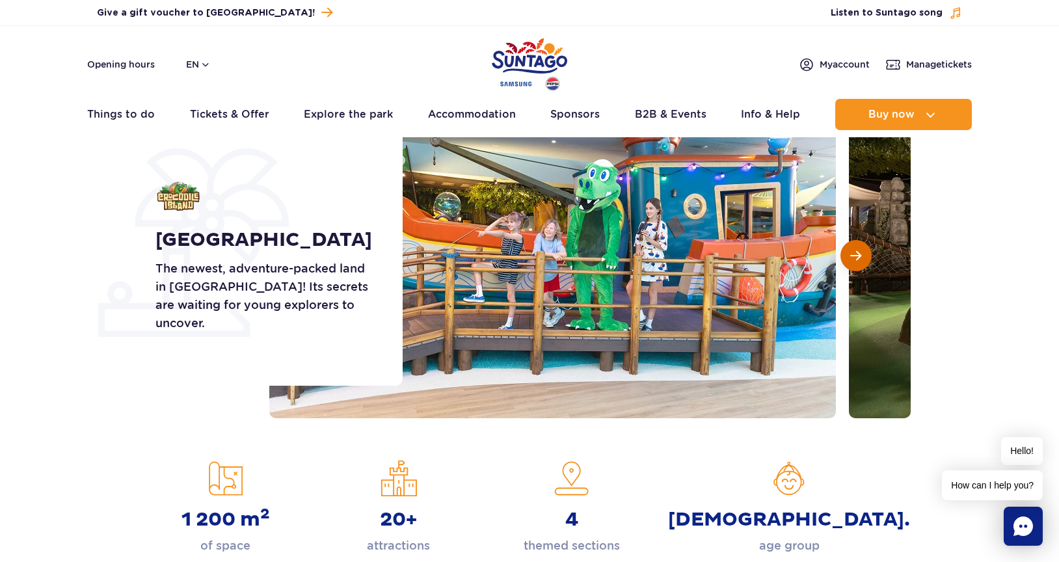 This screenshot has height=562, width=1059. Describe the element at coordinates (265, 514) in the screenshot. I see `sup: 2` at that location.